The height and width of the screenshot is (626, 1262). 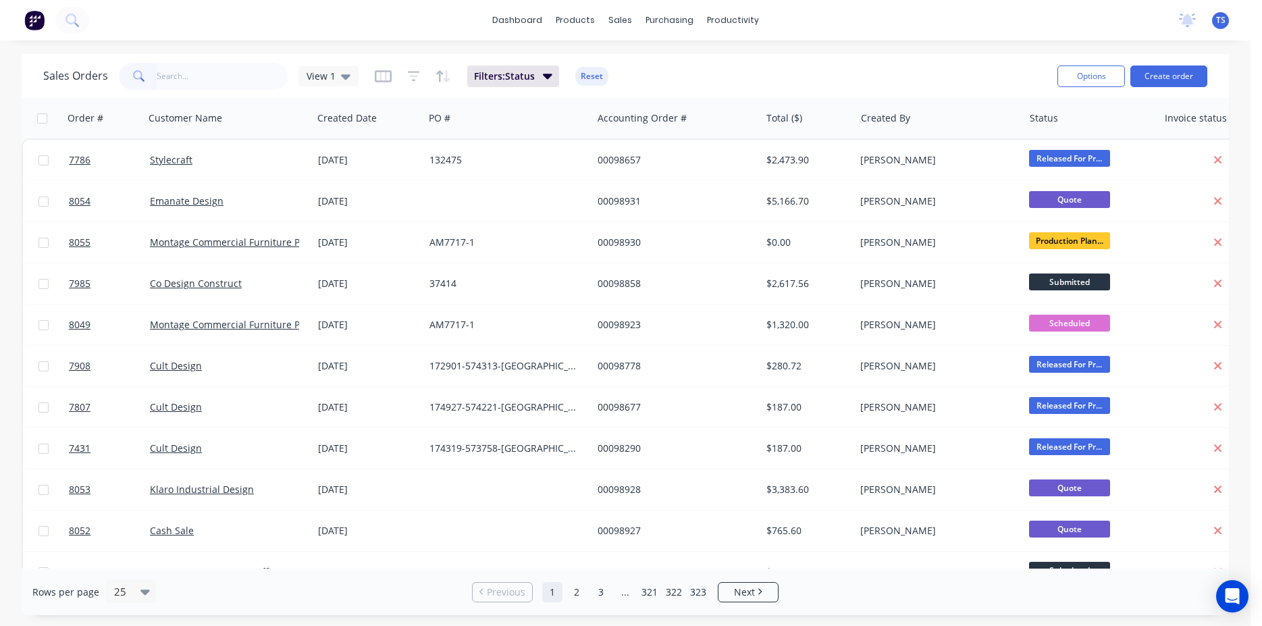 What do you see at coordinates (1168, 76) in the screenshot?
I see `button: Create order` at bounding box center [1168, 76].